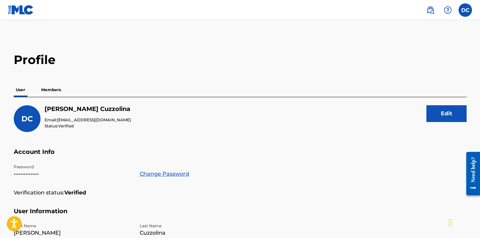 This screenshot has width=480, height=238. Describe the element at coordinates (199, 226) in the screenshot. I see `p: Last Name` at that location.